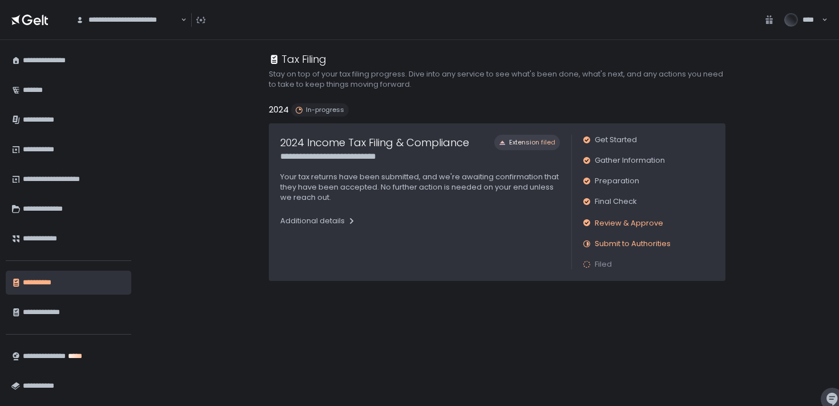 The height and width of the screenshot is (406, 839). What do you see at coordinates (497, 79) in the screenshot?
I see `h2: Stay on top of your tax filing progress. Dive into any service to see what's been done, what's ne...` at bounding box center [497, 79].